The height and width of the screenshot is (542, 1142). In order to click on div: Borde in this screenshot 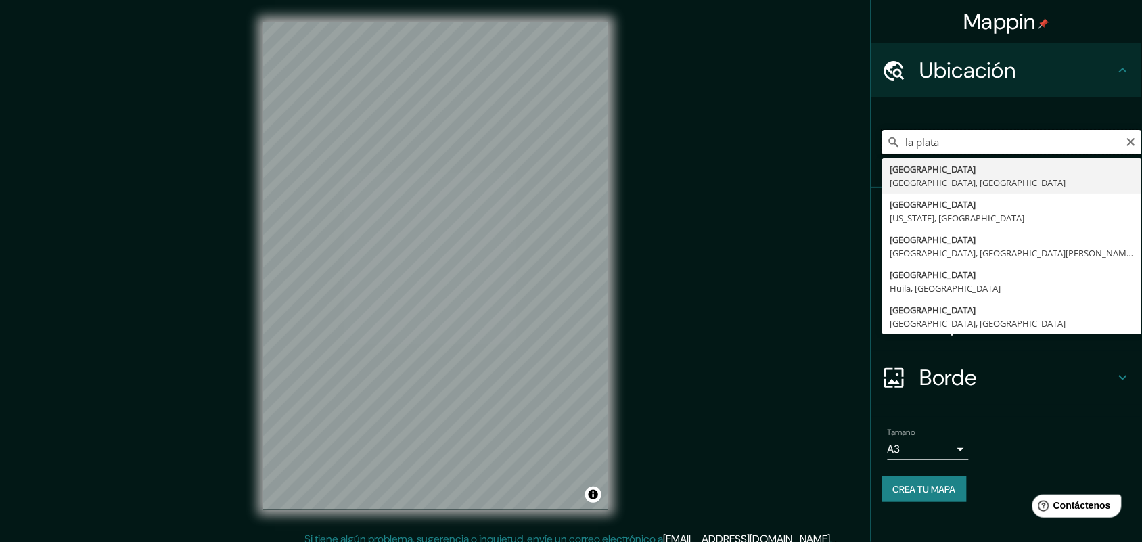, I will do `click(1007, 378)`.